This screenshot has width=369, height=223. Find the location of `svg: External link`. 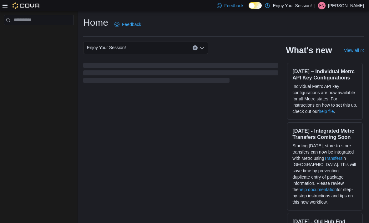

svg: External link is located at coordinates (362, 51).